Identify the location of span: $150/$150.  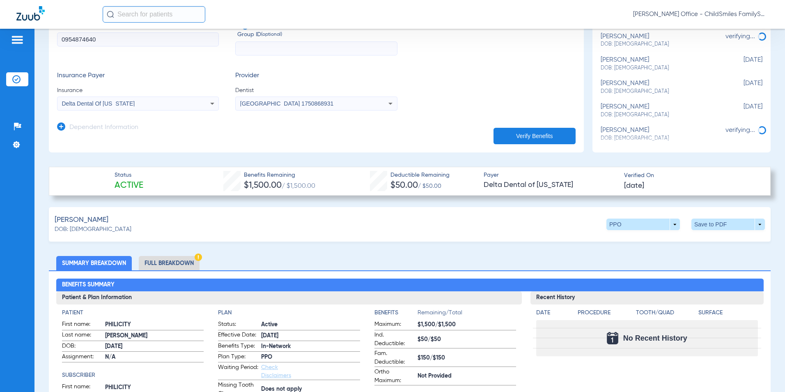
(467, 358).